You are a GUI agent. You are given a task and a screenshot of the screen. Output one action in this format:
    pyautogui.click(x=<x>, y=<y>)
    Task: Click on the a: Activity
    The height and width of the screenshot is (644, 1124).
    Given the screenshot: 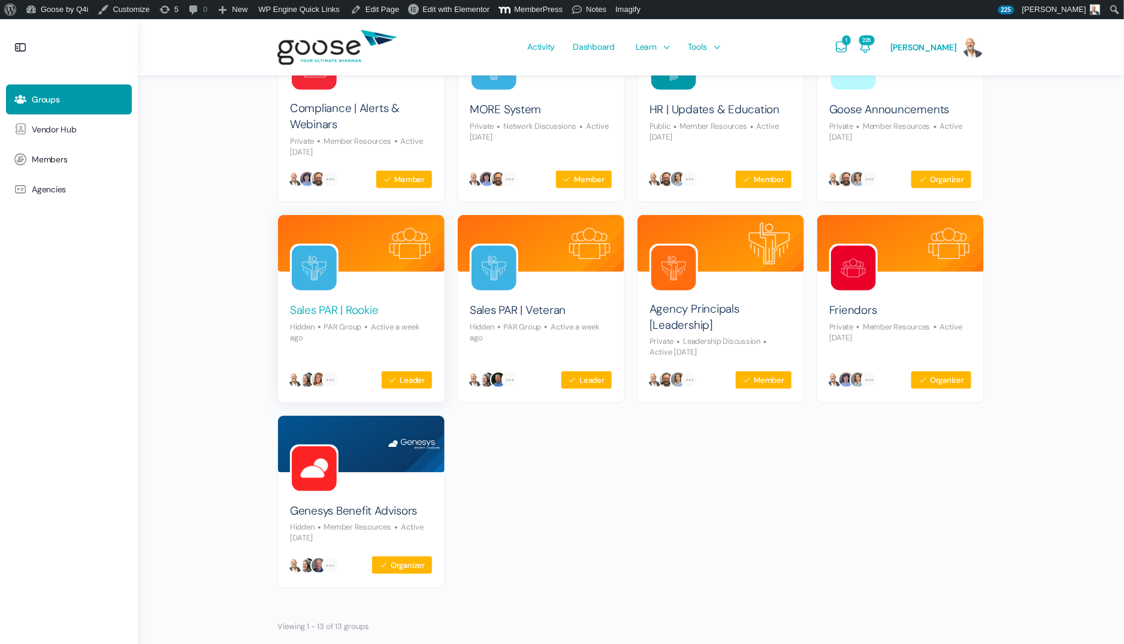 What is the action you would take?
    pyautogui.click(x=541, y=47)
    